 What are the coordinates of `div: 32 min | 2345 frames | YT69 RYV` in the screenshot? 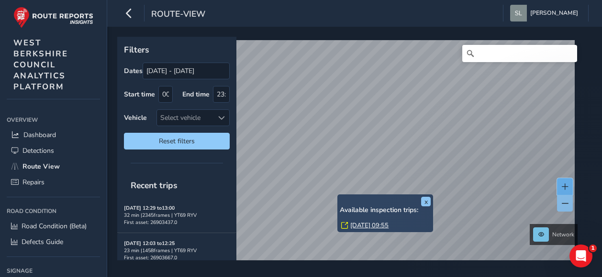 It's located at (176, 215).